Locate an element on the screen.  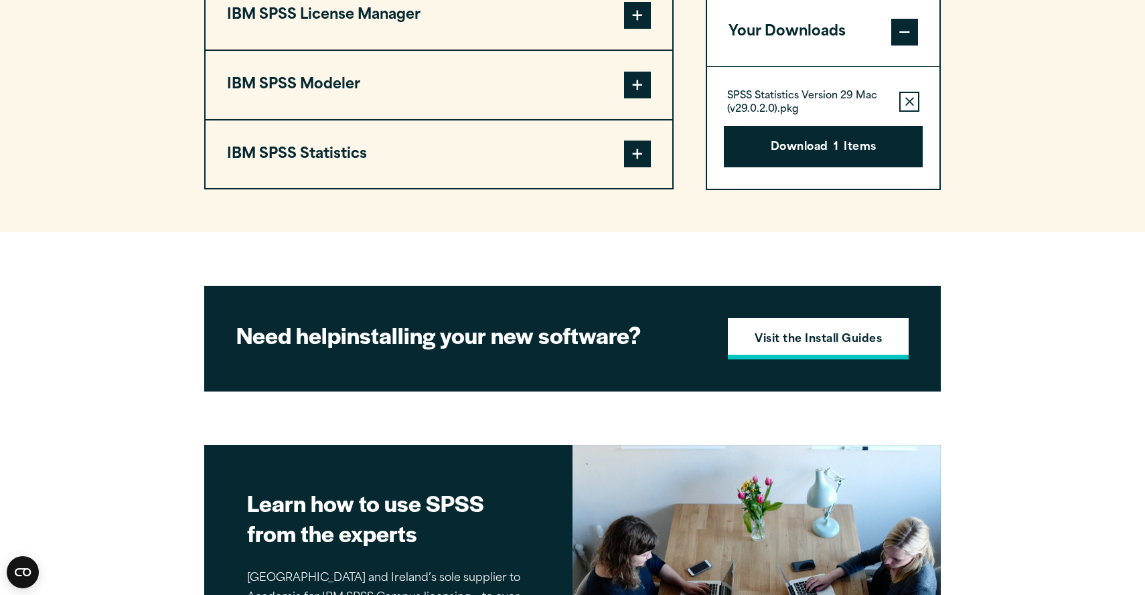
strong: Need help is located at coordinates (289, 335).